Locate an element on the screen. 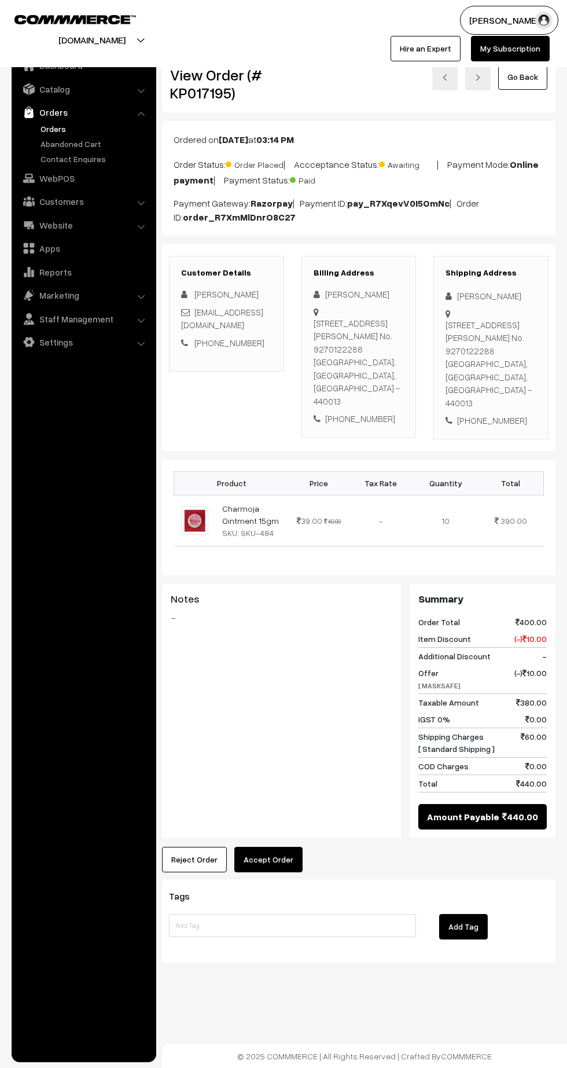 The height and width of the screenshot is (1068, 567). a: Reports is located at coordinates (83, 272).